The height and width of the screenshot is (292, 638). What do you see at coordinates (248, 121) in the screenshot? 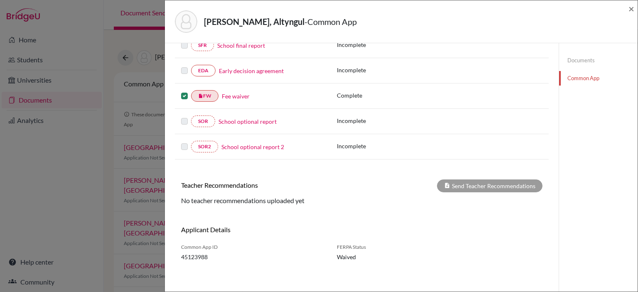
I see `a: School optional report` at bounding box center [248, 121].